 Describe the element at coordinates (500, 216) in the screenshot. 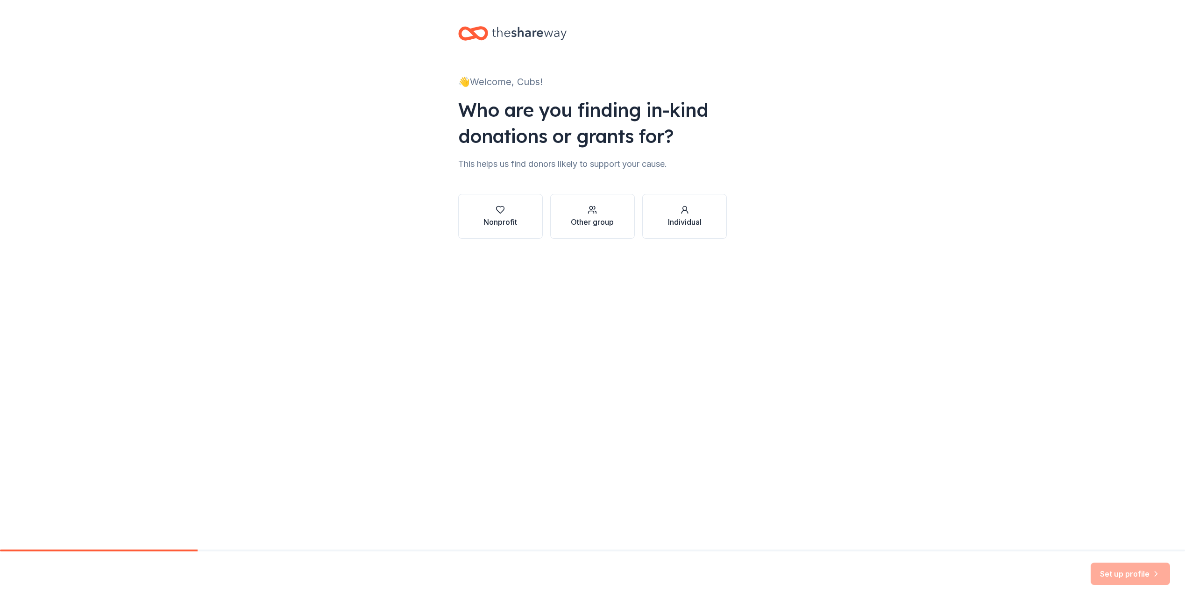

I see `button: Nonprofit` at that location.